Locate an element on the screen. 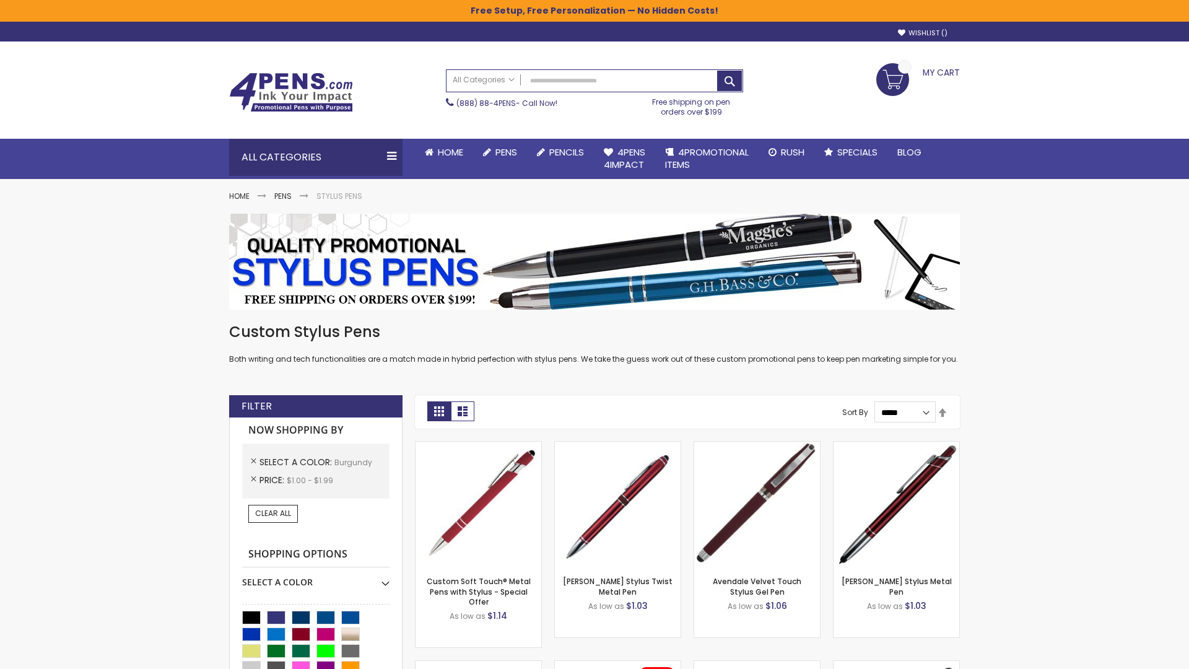 The image size is (1189, 669). img: Colter Stylus Twist Metal Pen-Burgundy is located at coordinates (617, 504).